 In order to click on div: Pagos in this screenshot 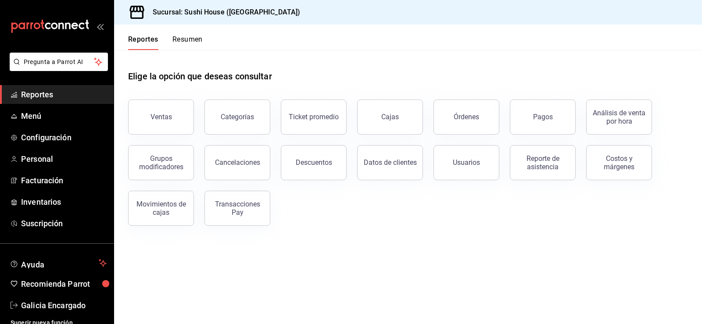, I will do `click(543, 117)`.